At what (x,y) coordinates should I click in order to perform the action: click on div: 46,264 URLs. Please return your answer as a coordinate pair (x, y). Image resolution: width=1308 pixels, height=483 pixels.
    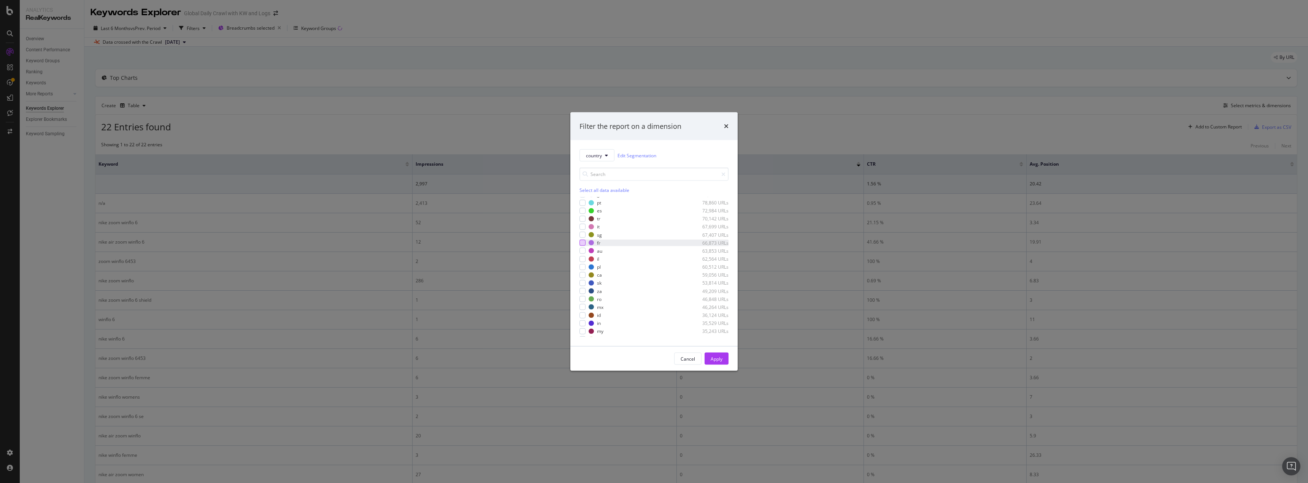
    Looking at the image, I should click on (710, 307).